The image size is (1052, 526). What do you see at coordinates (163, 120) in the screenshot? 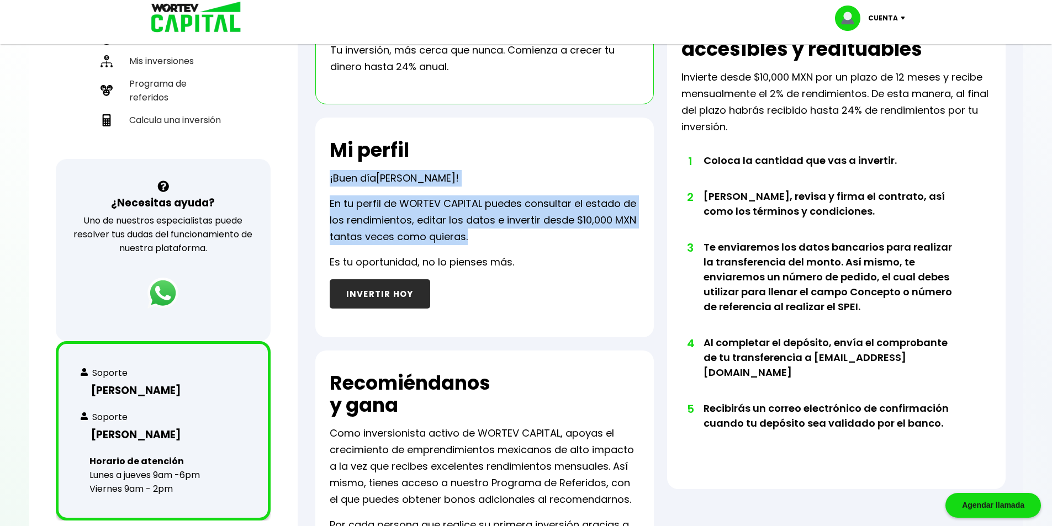
I see `a: Calcula una inversión` at bounding box center [163, 120].